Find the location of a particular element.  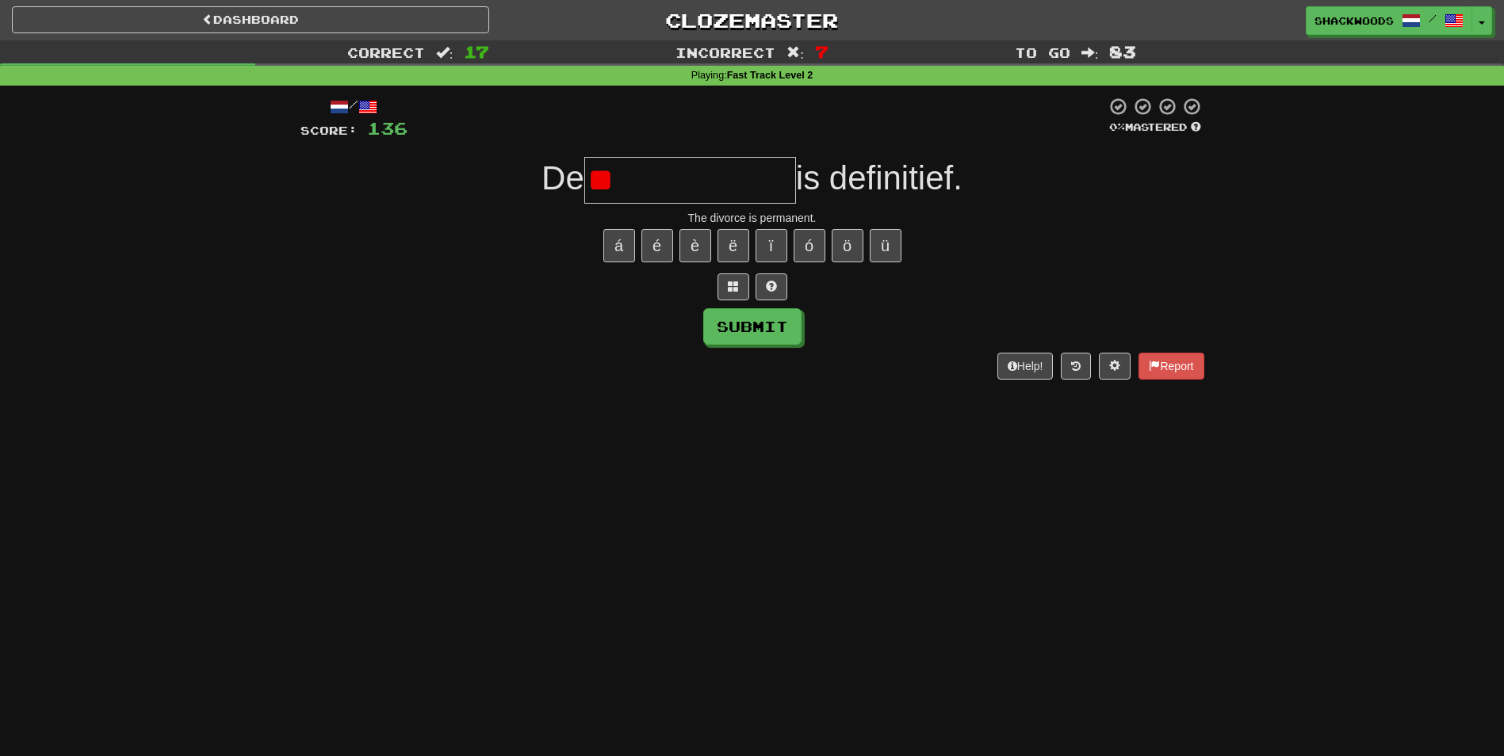

span: is definitief. is located at coordinates (879, 178).